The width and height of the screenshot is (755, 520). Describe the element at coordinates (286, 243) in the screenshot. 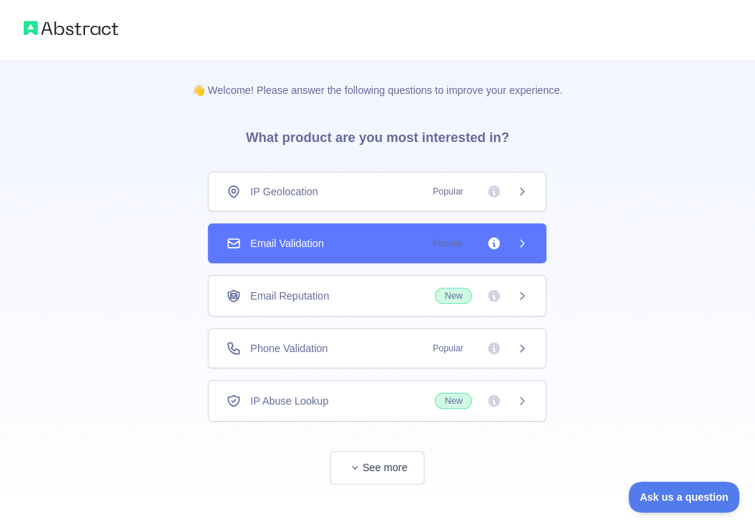

I see `span: Email Validation` at that location.